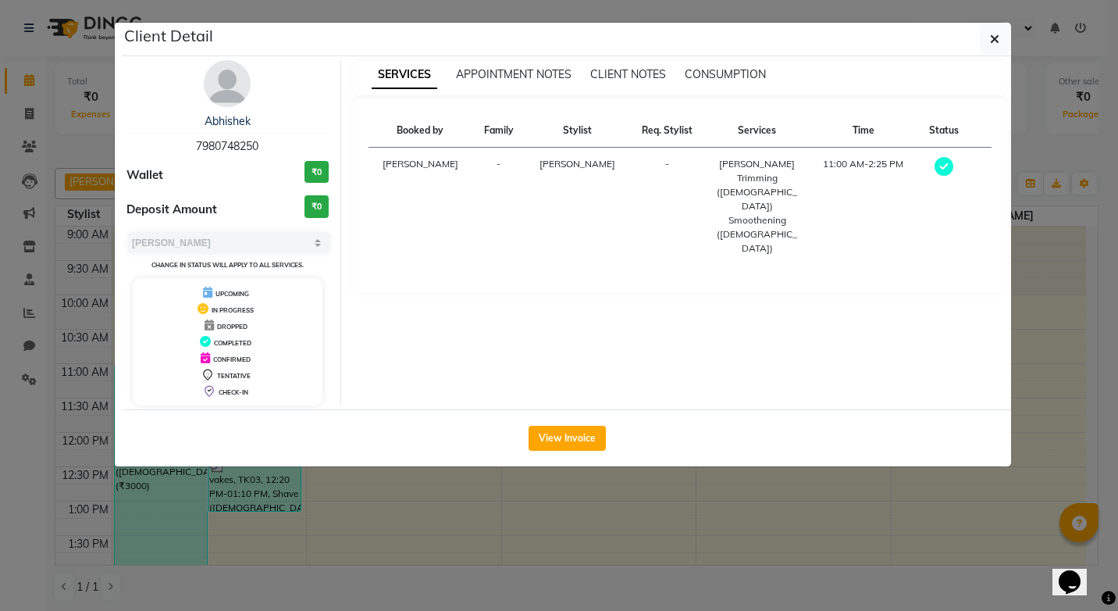  What do you see at coordinates (227, 265) in the screenshot?
I see `small: Change in status will apply to all services.` at bounding box center [227, 265].